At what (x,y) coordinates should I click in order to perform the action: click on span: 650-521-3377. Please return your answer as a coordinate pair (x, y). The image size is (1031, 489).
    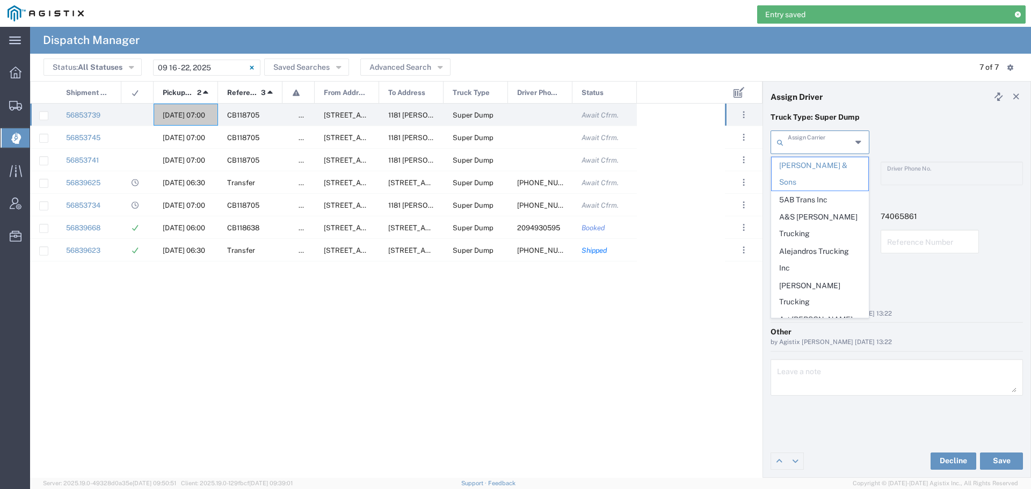
    Looking at the image, I should click on (549, 205).